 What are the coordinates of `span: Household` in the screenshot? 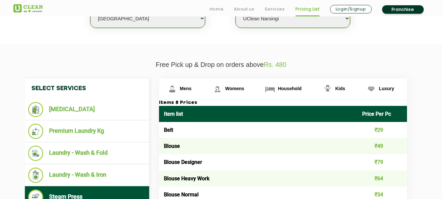 It's located at (290, 88).